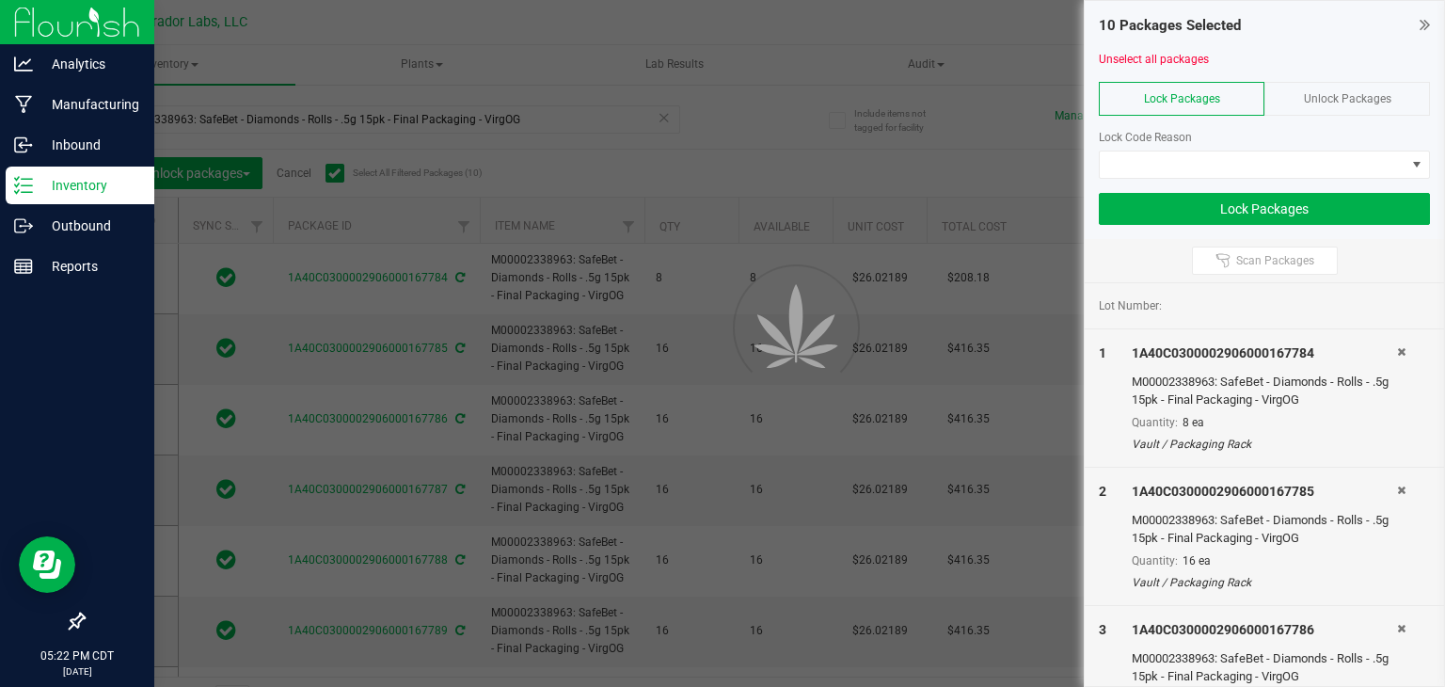 This screenshot has height=687, width=1445. What do you see at coordinates (1264, 629) in the screenshot?
I see `div: 1A40C0300002906000167786` at bounding box center [1264, 629].